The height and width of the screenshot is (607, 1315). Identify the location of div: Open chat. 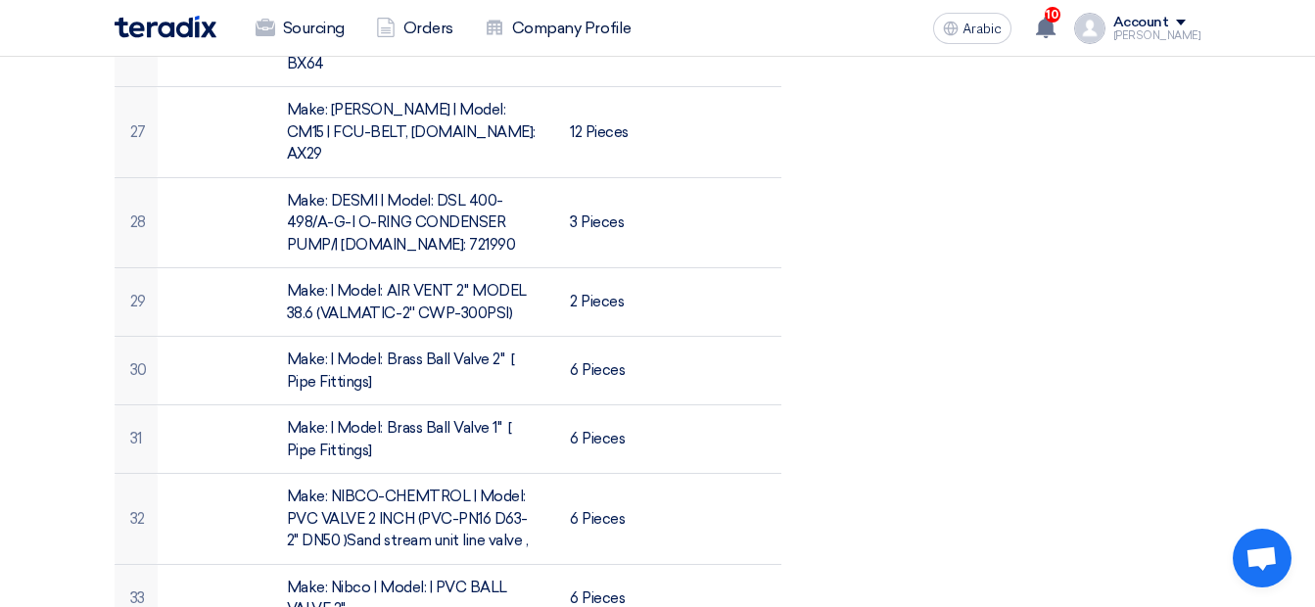
(1262, 558).